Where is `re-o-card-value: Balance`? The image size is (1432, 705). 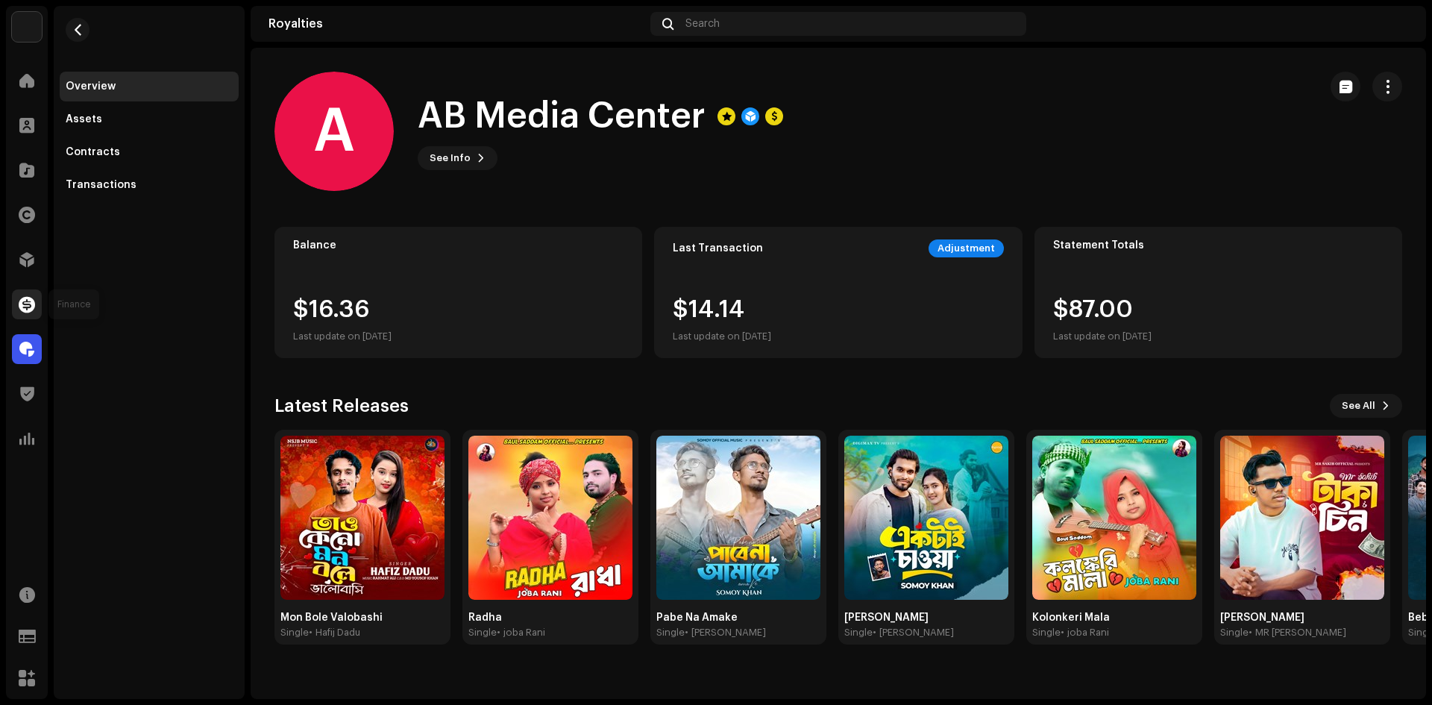 re-o-card-value: Balance is located at coordinates (458, 292).